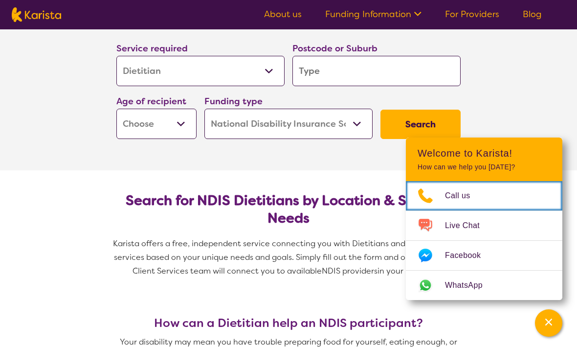 The image size is (577, 349). I want to click on span: WhatsApp, so click(470, 285).